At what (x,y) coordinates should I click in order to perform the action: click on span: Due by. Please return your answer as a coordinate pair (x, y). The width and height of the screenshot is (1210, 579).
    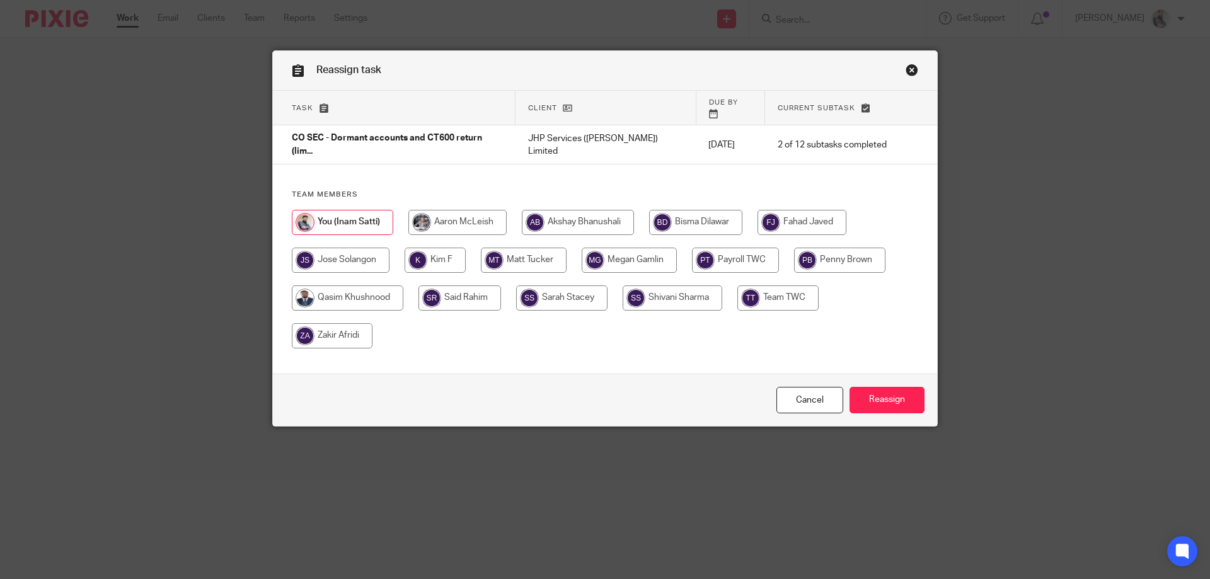
    Looking at the image, I should click on (723, 102).